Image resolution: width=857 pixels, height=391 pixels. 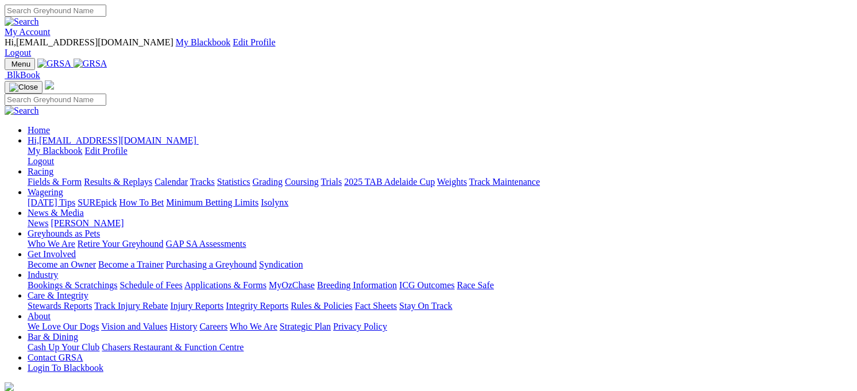 What do you see at coordinates (212, 202) in the screenshot?
I see `a: Minimum Betting Limits` at bounding box center [212, 202].